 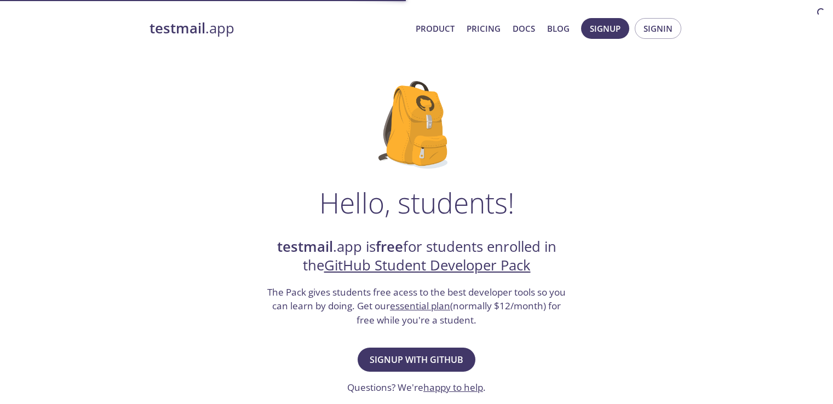 What do you see at coordinates (417, 203) in the screenshot?
I see `h1: Hello, students!` at bounding box center [417, 203].